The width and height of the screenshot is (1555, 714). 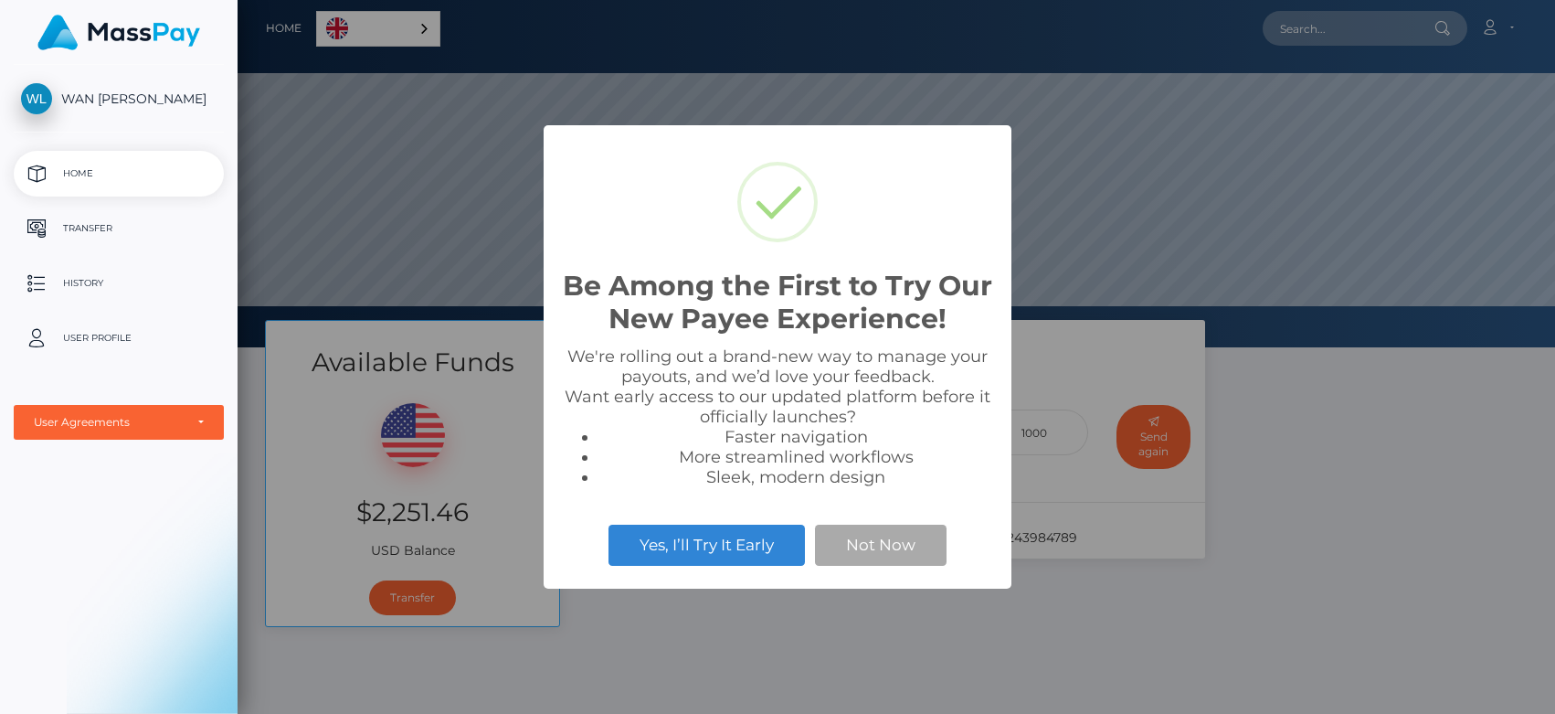 What do you see at coordinates (706, 544) in the screenshot?
I see `button: Yes, I’ll Try It Early` at bounding box center [706, 544].